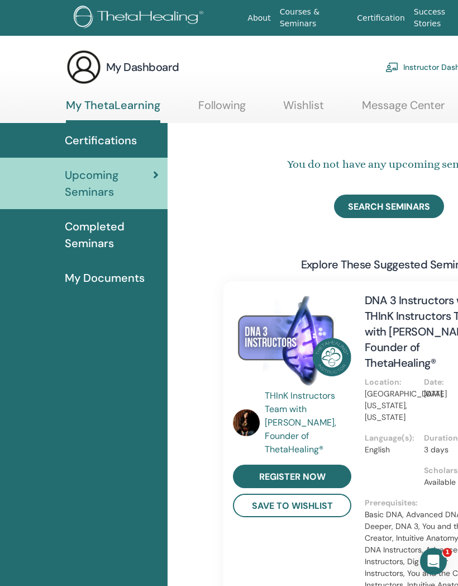  Describe the element at coordinates (292, 476) in the screenshot. I see `span: register now` at that location.